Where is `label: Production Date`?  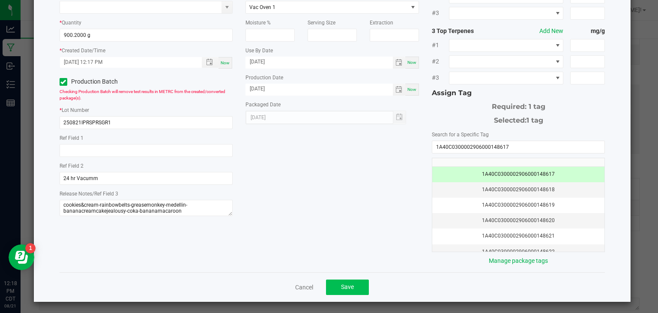 label: Production Date is located at coordinates (264, 78).